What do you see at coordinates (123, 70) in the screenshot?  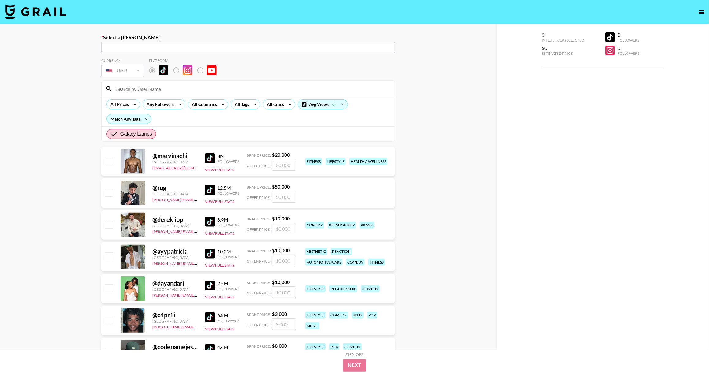 I see `div: Currency is locked to USD` at bounding box center [123, 70].